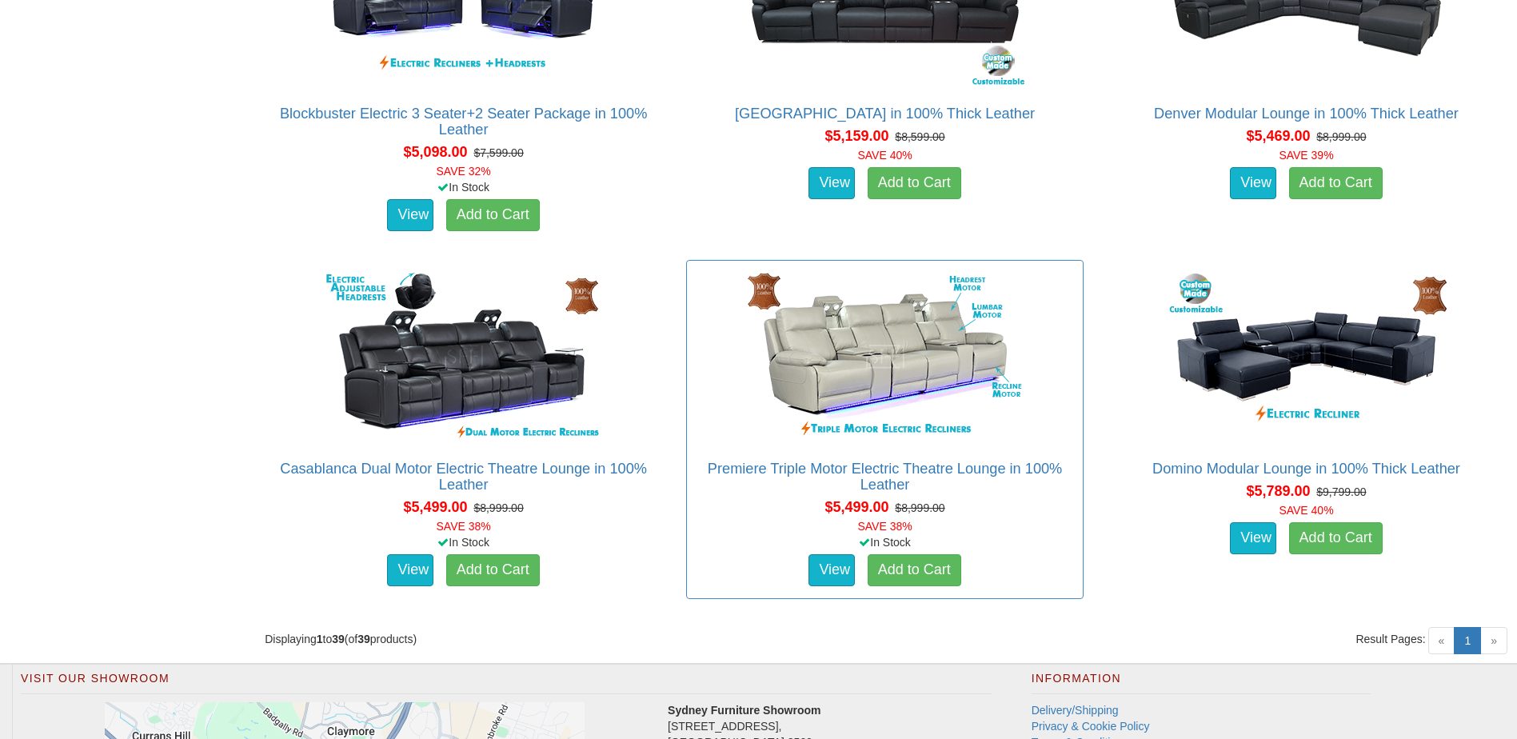 This screenshot has height=739, width=1517. I want to click on img: Premiere Triple Motor Electric Theatre Lounge in 100% Leather, so click(886, 357).